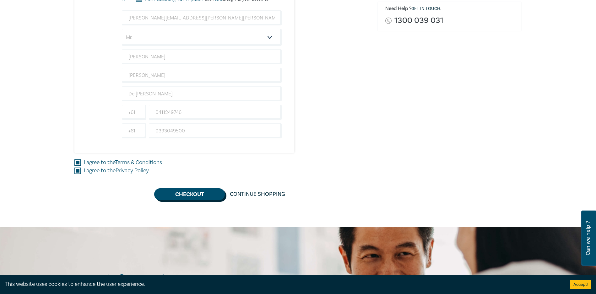 The image size is (596, 294). Describe the element at coordinates (258, 195) in the screenshot. I see `a: Continue Shopping` at that location.